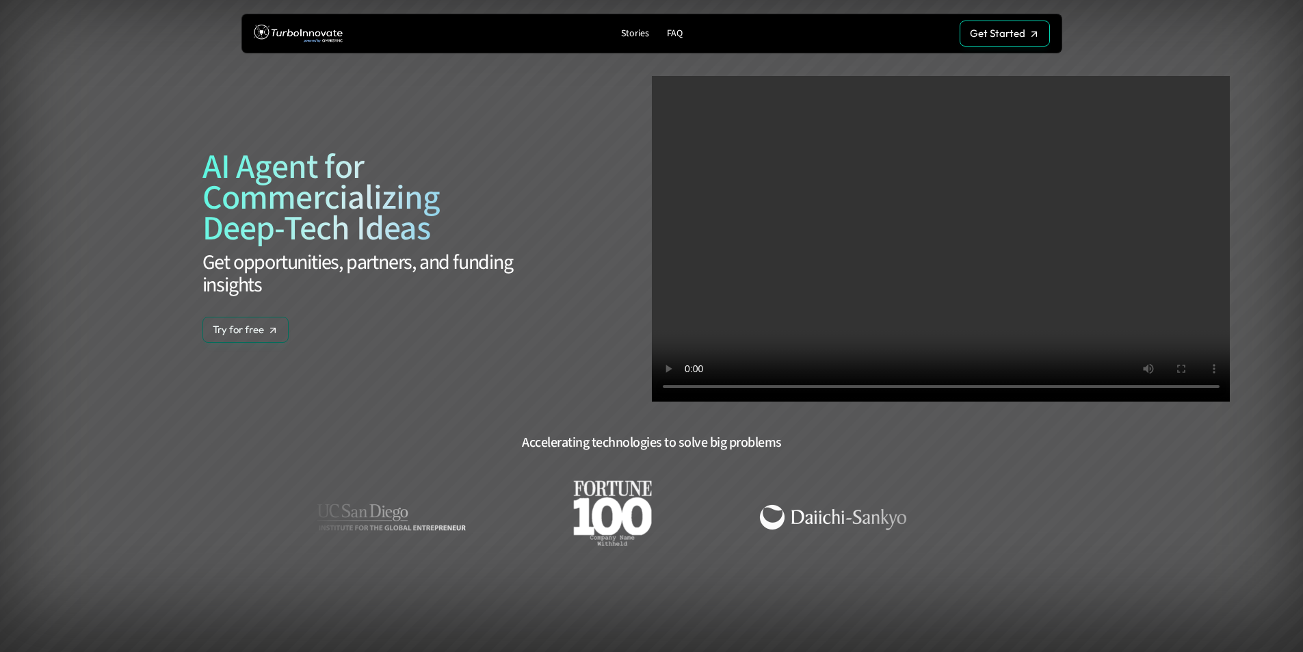  I want to click on a: Stories, so click(635, 34).